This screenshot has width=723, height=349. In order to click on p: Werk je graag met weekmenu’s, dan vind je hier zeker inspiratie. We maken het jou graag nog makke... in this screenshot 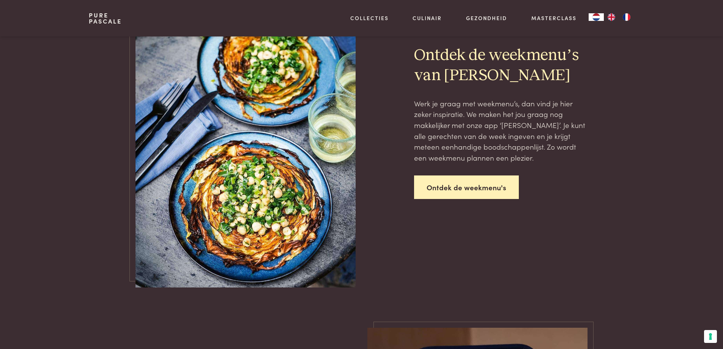, I will do `click(501, 130)`.